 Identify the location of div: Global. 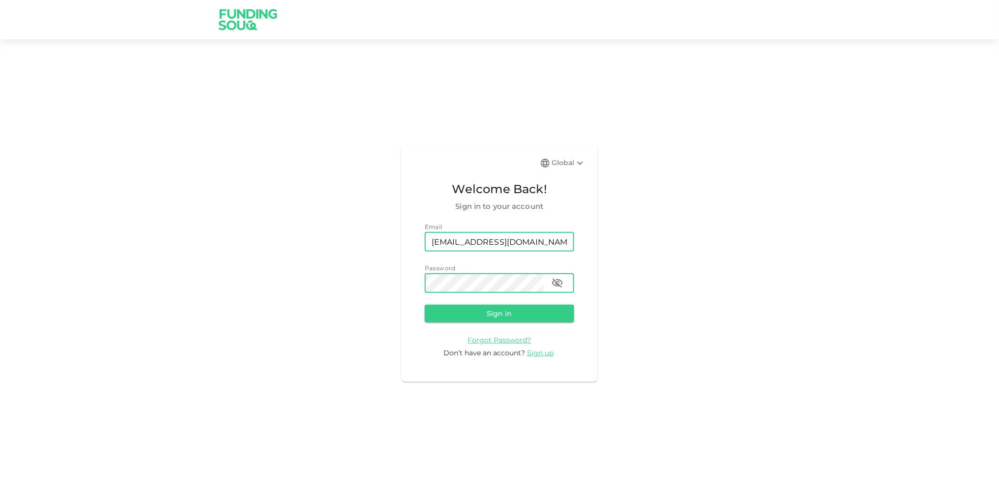
(569, 163).